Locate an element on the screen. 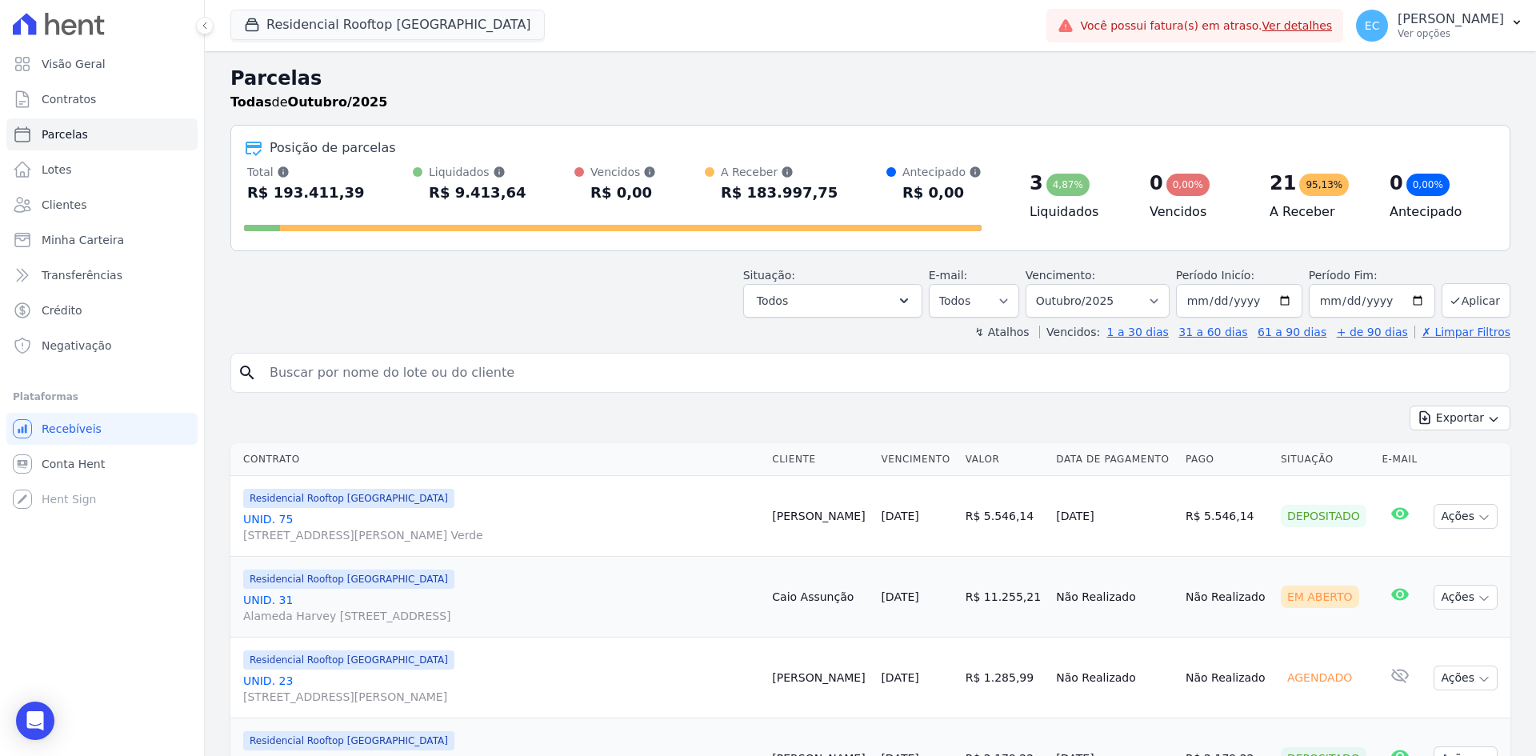 The width and height of the screenshot is (1536, 756). span: Lotes is located at coordinates (57, 170).